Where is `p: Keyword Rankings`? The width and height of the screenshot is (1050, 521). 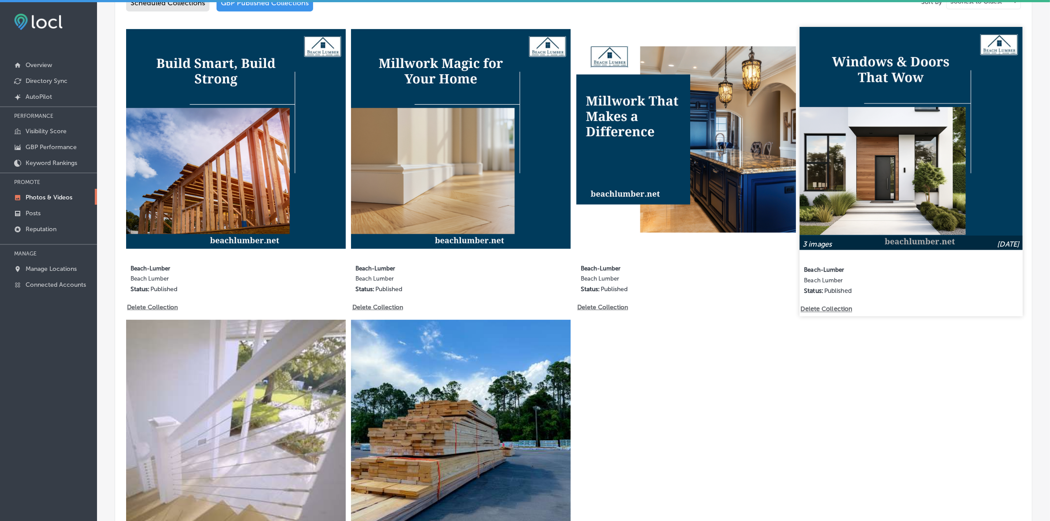
p: Keyword Rankings is located at coordinates (51, 163).